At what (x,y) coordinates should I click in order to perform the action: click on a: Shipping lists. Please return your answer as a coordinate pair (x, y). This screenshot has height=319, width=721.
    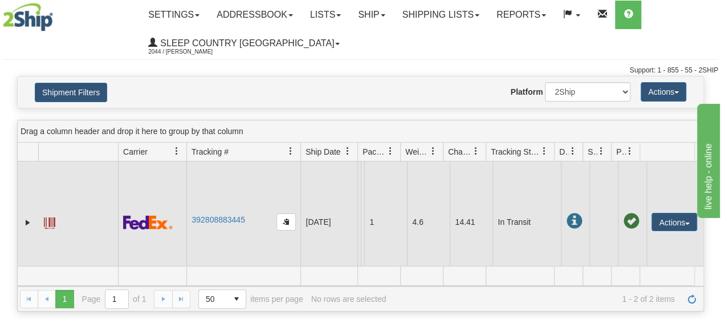
    Looking at the image, I should click on (441, 15).